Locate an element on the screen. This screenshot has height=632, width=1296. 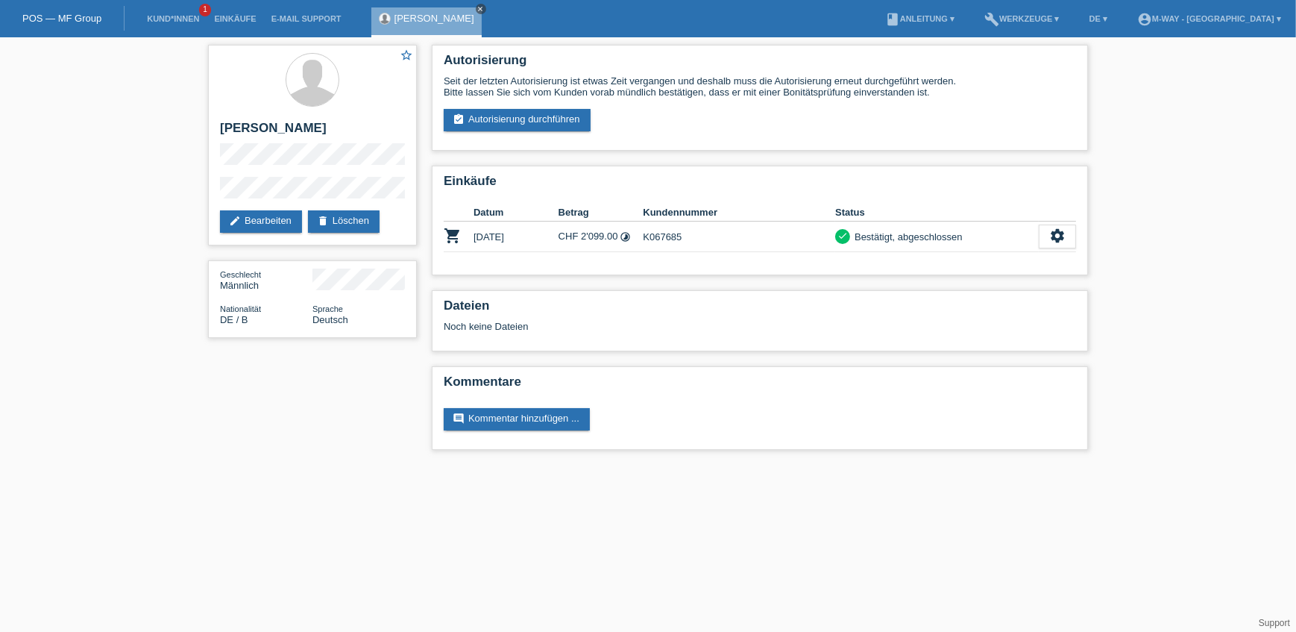
td: CHF 2'099.00 is located at coordinates (601, 236).